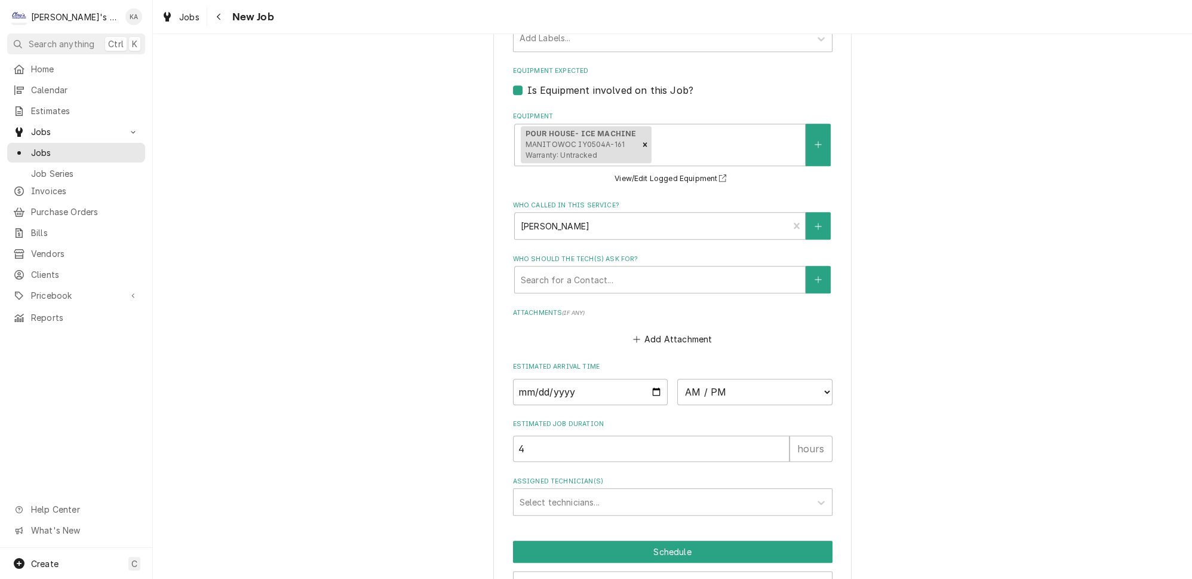  I want to click on span: Calendar, so click(85, 90).